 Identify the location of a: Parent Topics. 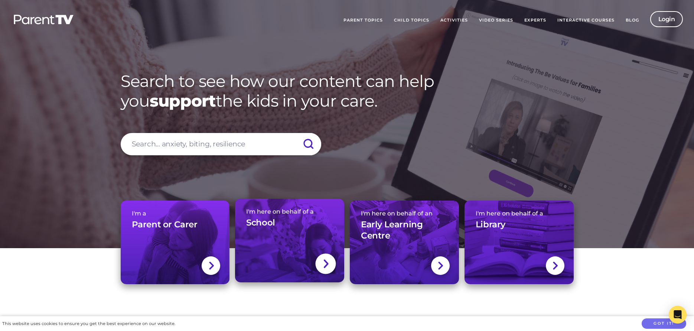
(363, 20).